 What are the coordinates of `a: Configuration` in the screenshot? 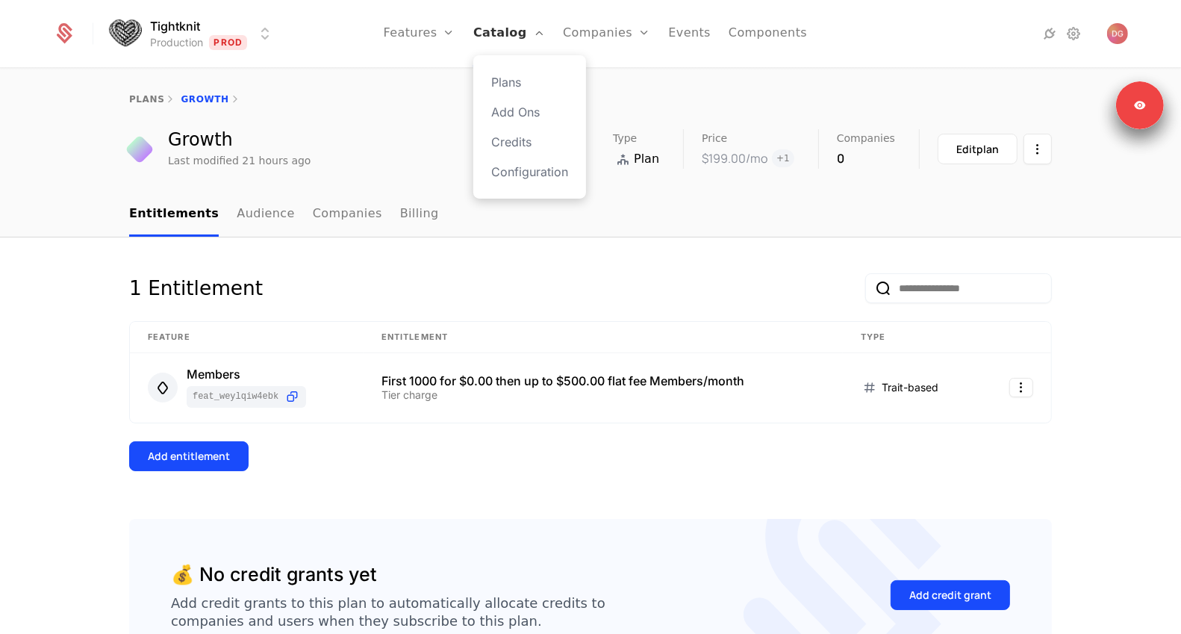 It's located at (529, 172).